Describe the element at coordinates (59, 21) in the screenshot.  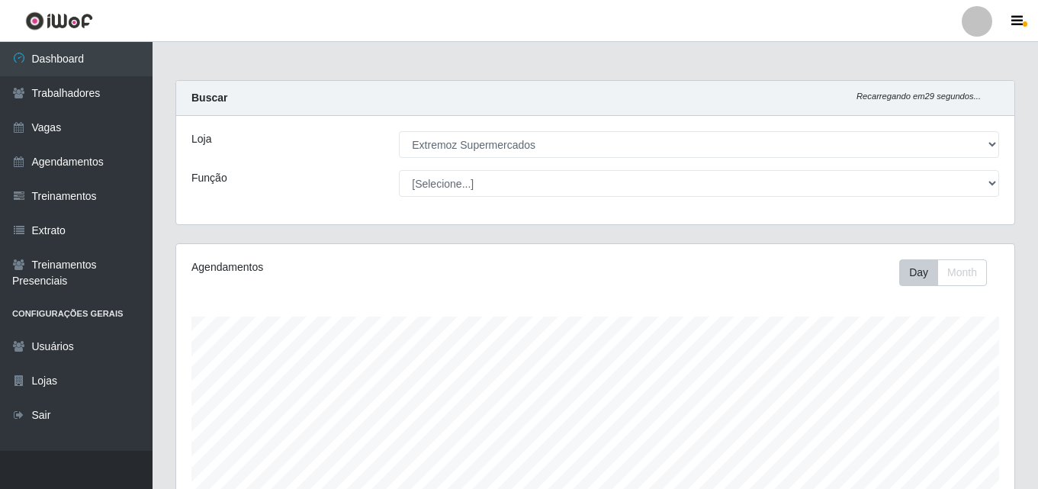
I see `img: CoreUI Logo` at that location.